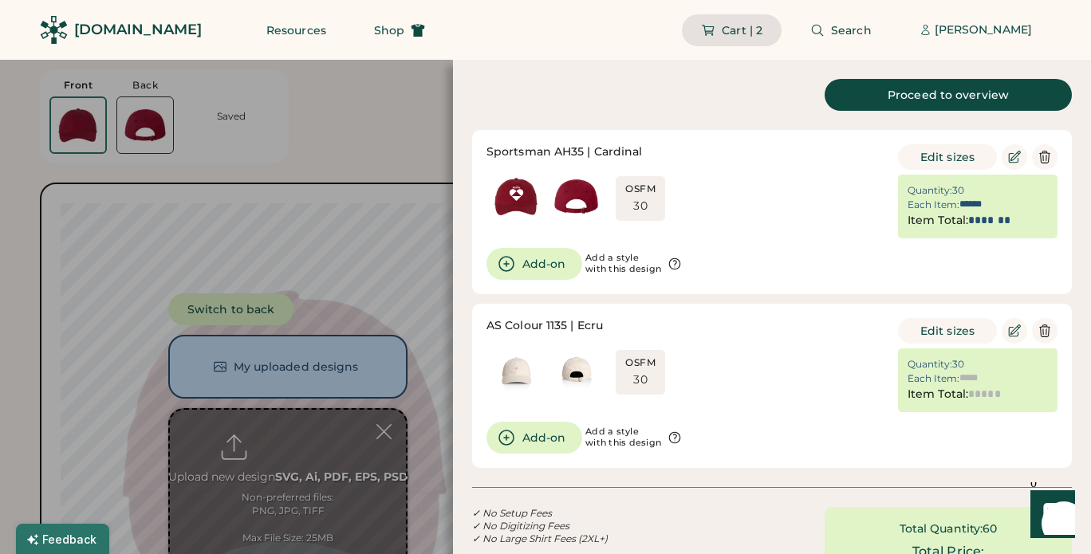 The width and height of the screenshot is (1091, 554). What do you see at coordinates (296, 30) in the screenshot?
I see `button: Resources` at bounding box center [296, 30].